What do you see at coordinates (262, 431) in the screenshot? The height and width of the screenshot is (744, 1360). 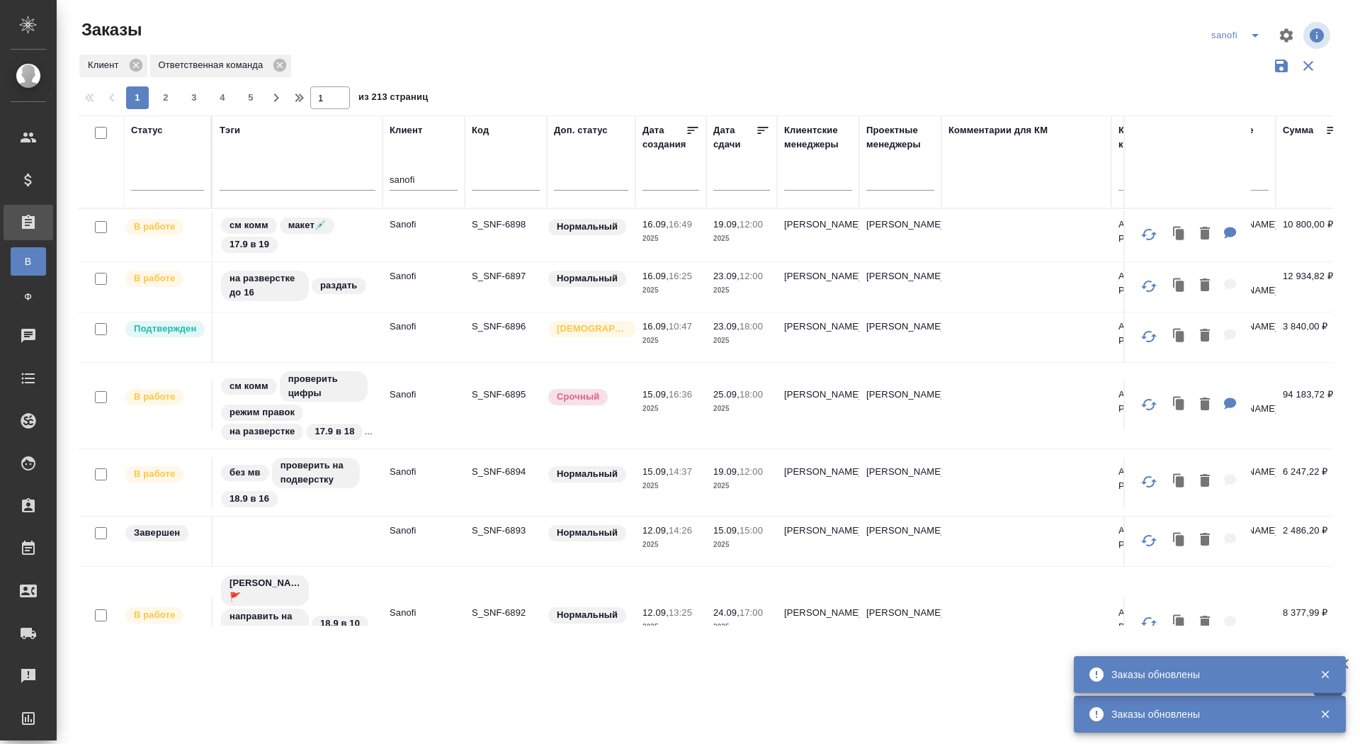 I see `p: на разверстке` at bounding box center [262, 431].